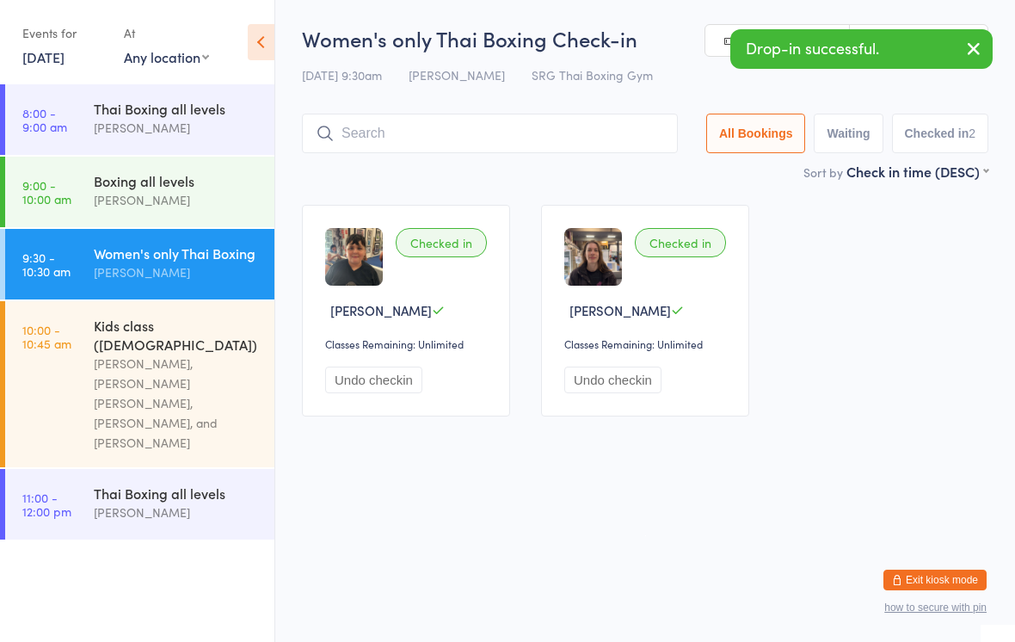 The height and width of the screenshot is (642, 1015). Describe the element at coordinates (45, 120) in the screenshot. I see `time: 8:00 - 9:00 am` at that location.